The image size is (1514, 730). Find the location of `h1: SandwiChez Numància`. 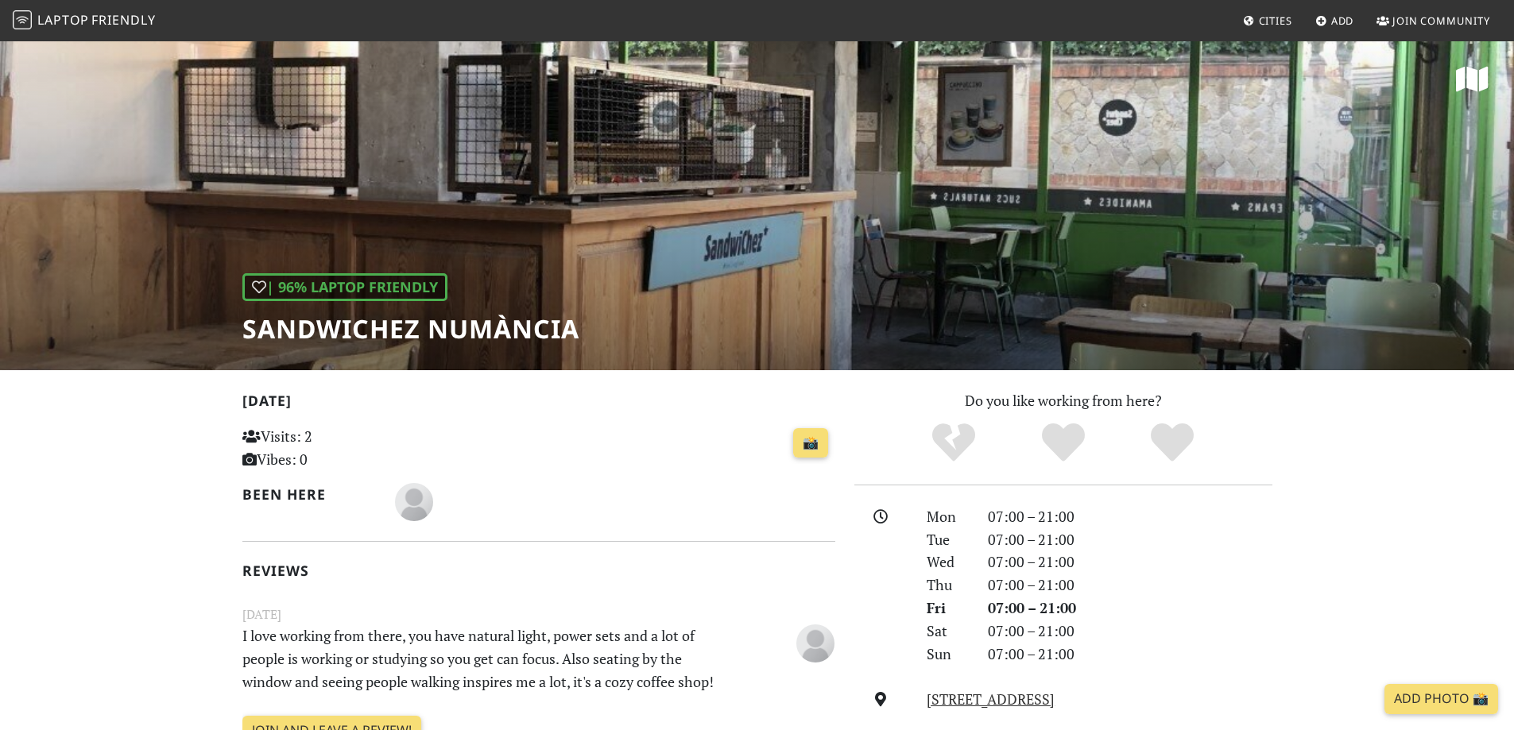

h1: SandwiChez Numància is located at coordinates (411, 329).